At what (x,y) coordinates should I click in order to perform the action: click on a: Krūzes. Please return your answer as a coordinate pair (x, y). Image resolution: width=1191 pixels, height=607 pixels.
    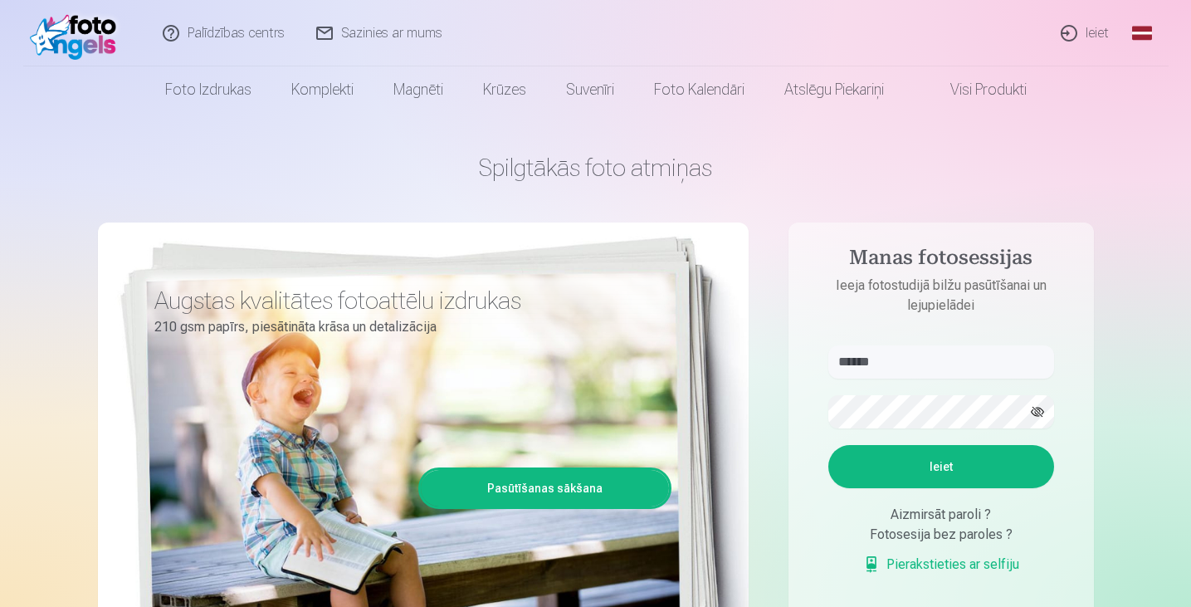
    Looking at the image, I should click on (505, 90).